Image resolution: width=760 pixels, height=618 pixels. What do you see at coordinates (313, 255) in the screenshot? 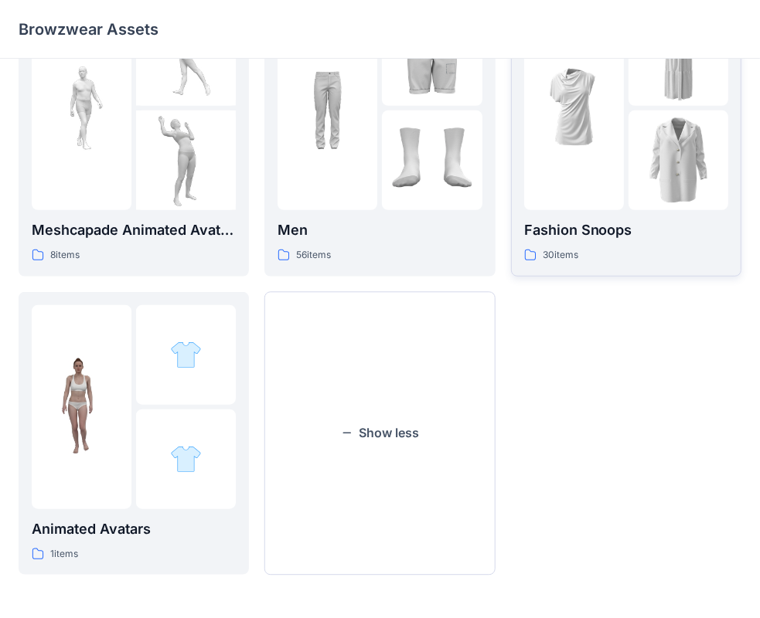
I see `p: 56 items` at bounding box center [313, 255].